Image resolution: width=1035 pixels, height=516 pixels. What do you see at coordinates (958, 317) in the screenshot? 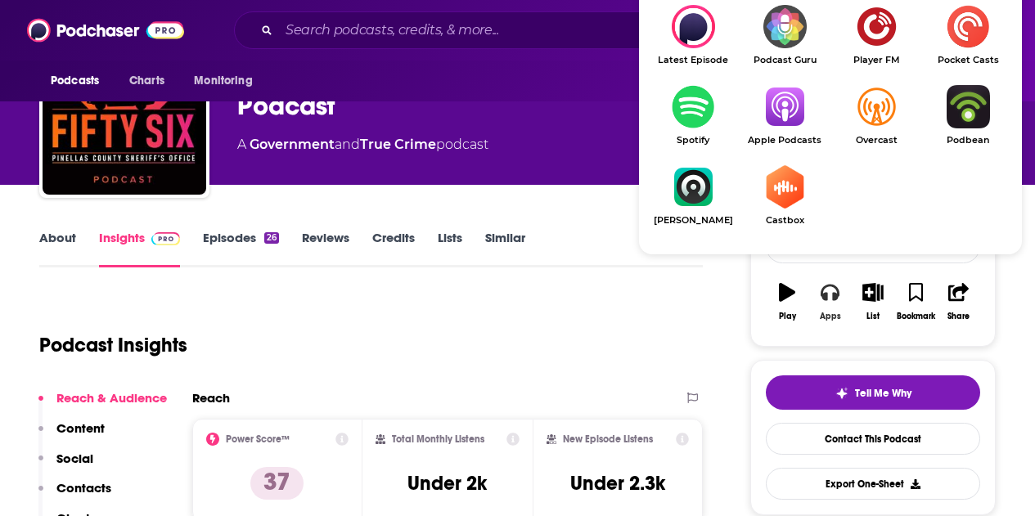
I see `div: Share` at bounding box center [958, 317].